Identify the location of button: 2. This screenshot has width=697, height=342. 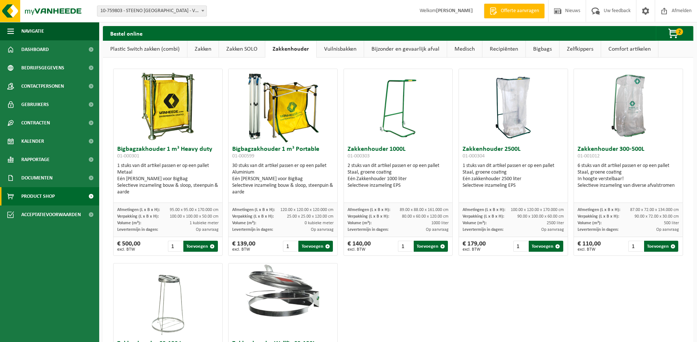
(674, 33).